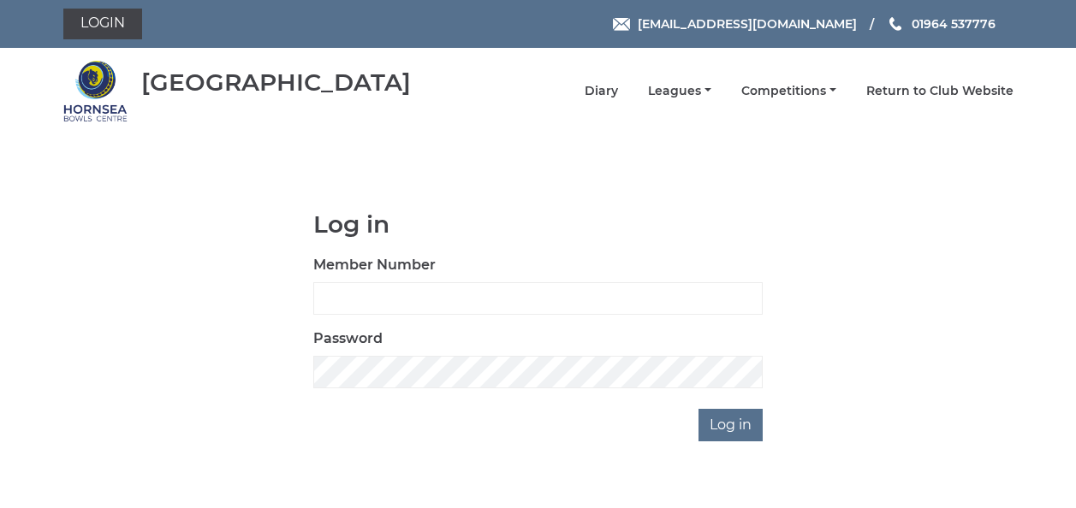 This screenshot has height=508, width=1076. Describe the element at coordinates (941, 24) in the screenshot. I see `a: Phone us 01964 537776` at that location.